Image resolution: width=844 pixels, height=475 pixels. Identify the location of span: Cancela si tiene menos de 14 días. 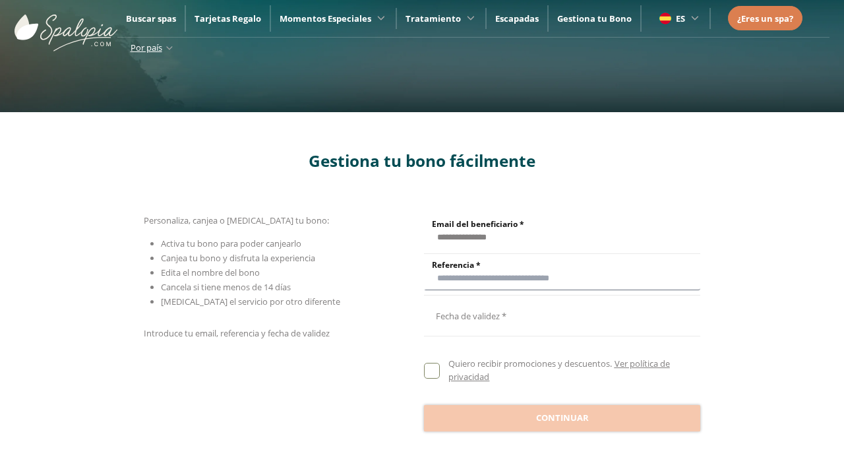
(225, 287).